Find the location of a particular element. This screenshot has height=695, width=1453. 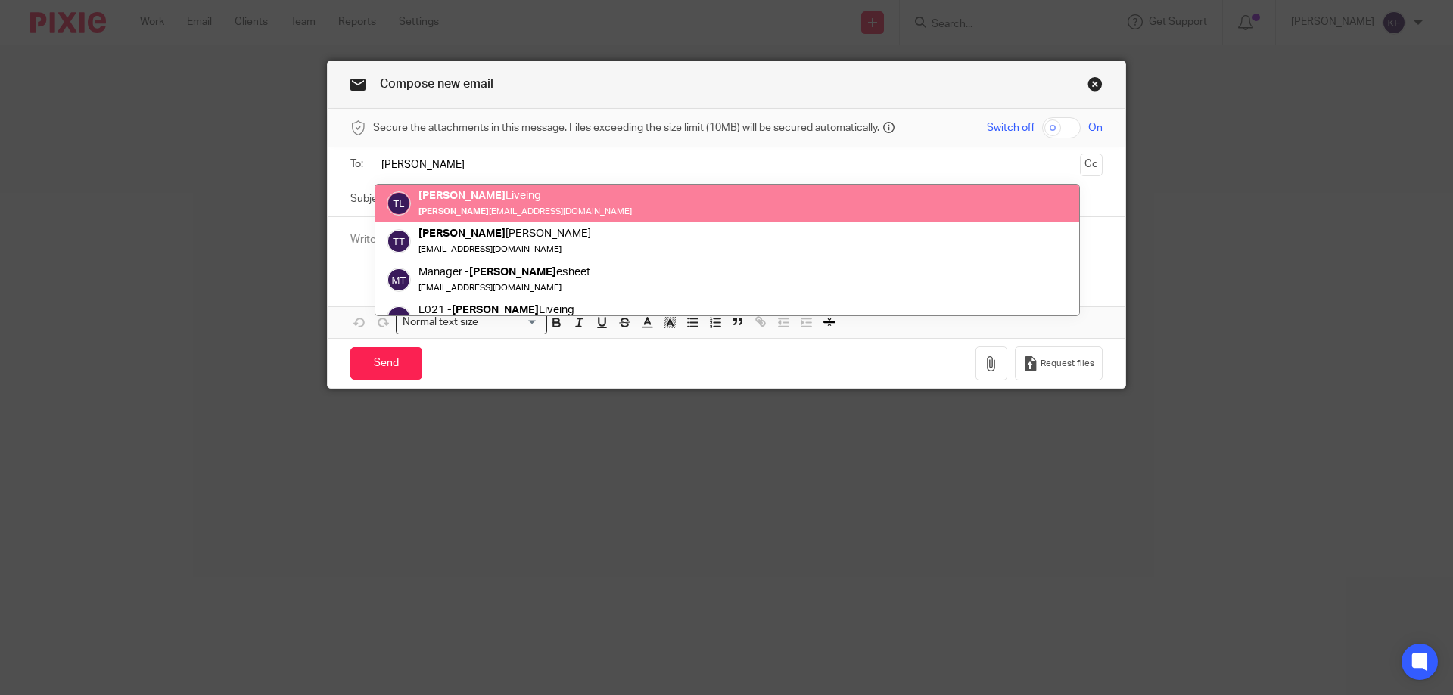

a: Close this dialog window is located at coordinates (1095, 86).